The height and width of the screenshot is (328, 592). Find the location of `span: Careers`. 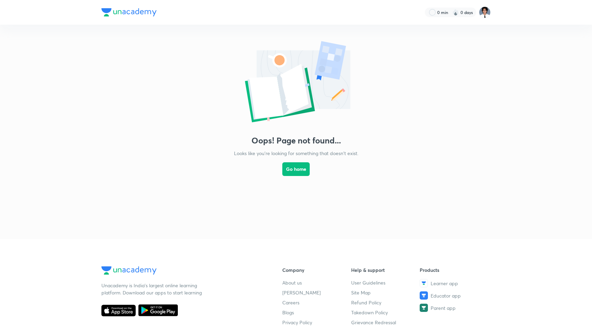

span: Careers is located at coordinates (291, 303).